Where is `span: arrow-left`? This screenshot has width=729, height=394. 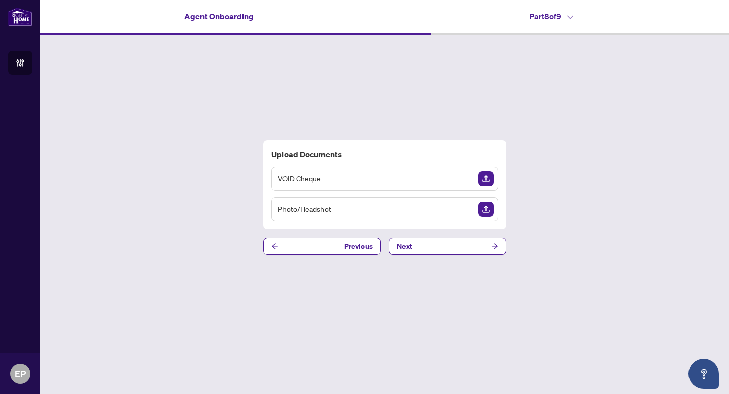 span: arrow-left is located at coordinates (275, 246).